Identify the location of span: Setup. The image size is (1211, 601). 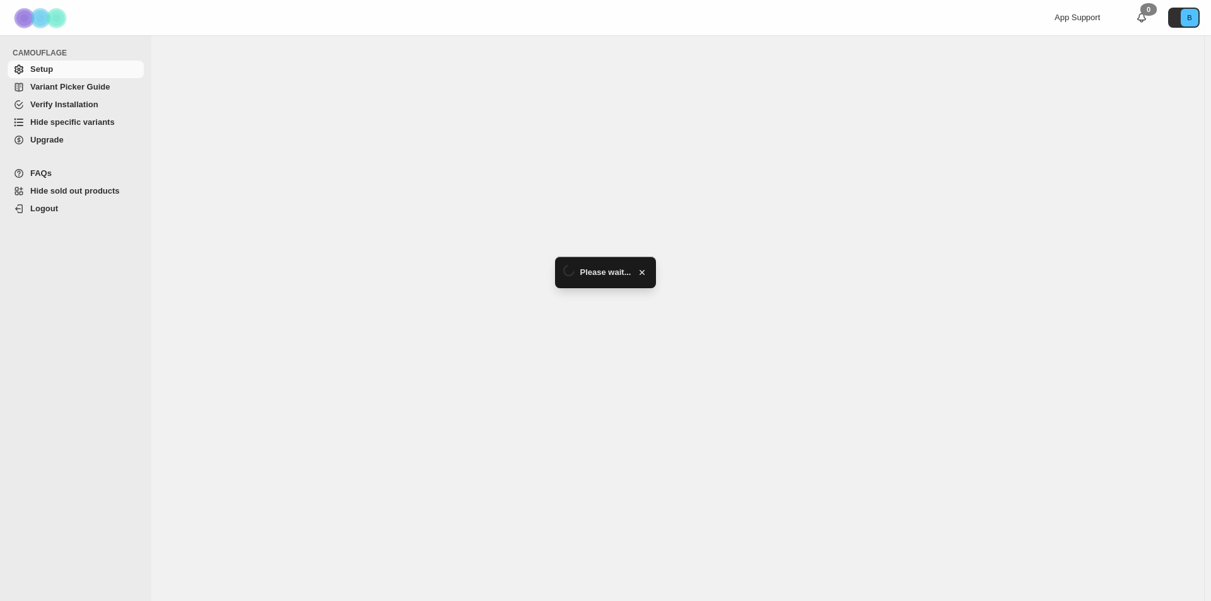
(42, 69).